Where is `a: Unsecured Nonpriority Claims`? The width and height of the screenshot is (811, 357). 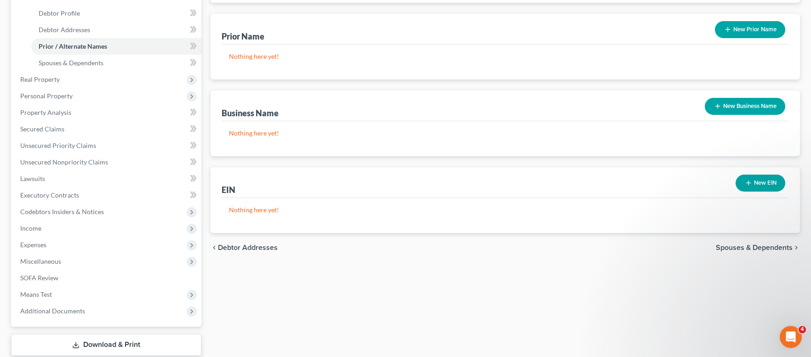
a: Unsecured Nonpriority Claims is located at coordinates (107, 162).